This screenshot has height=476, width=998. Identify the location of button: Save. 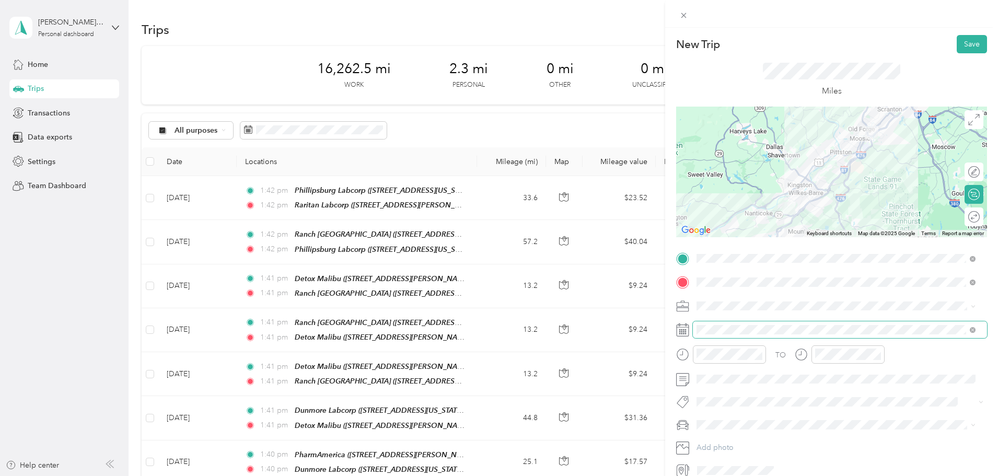
(971, 44).